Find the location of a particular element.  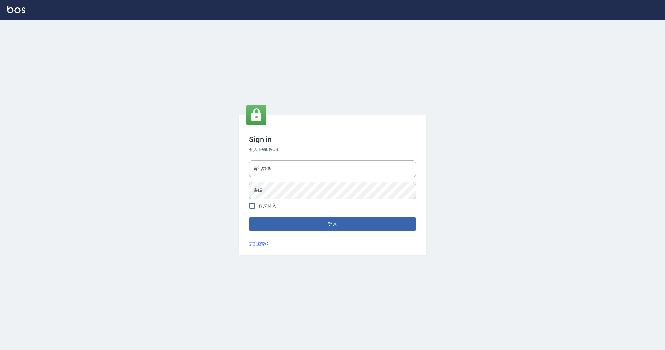

button: 登入 is located at coordinates (333, 224).